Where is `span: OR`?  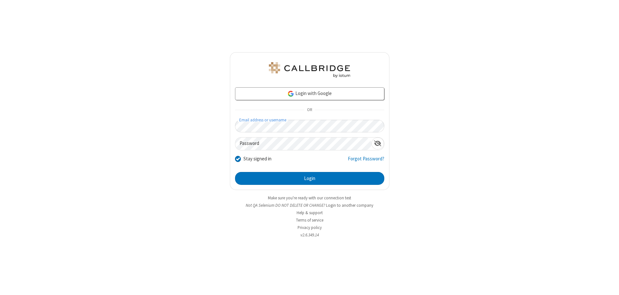
span: OR is located at coordinates (310, 110).